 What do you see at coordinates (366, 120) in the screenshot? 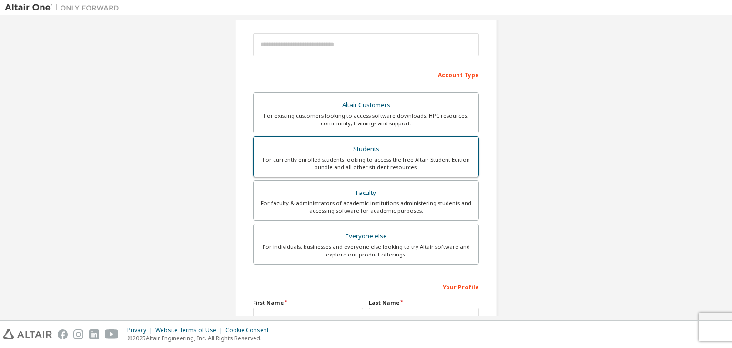
I see `div: For existing customers looking to access software downloads, HPC resources, community, trainings ...` at bounding box center [366, 120].